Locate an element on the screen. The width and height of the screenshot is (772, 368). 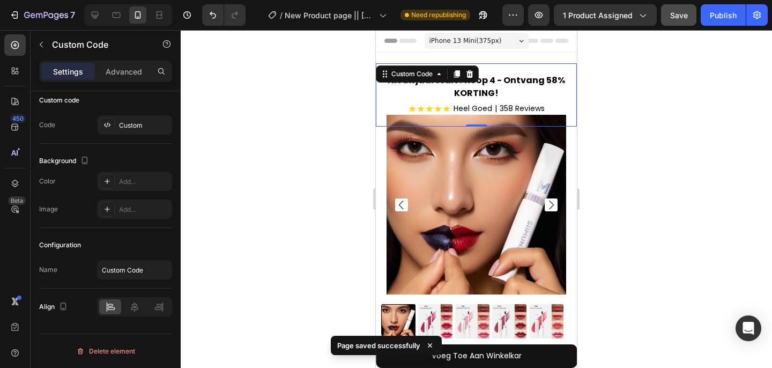
button: Carousel Back Arrow is located at coordinates (26, 175).